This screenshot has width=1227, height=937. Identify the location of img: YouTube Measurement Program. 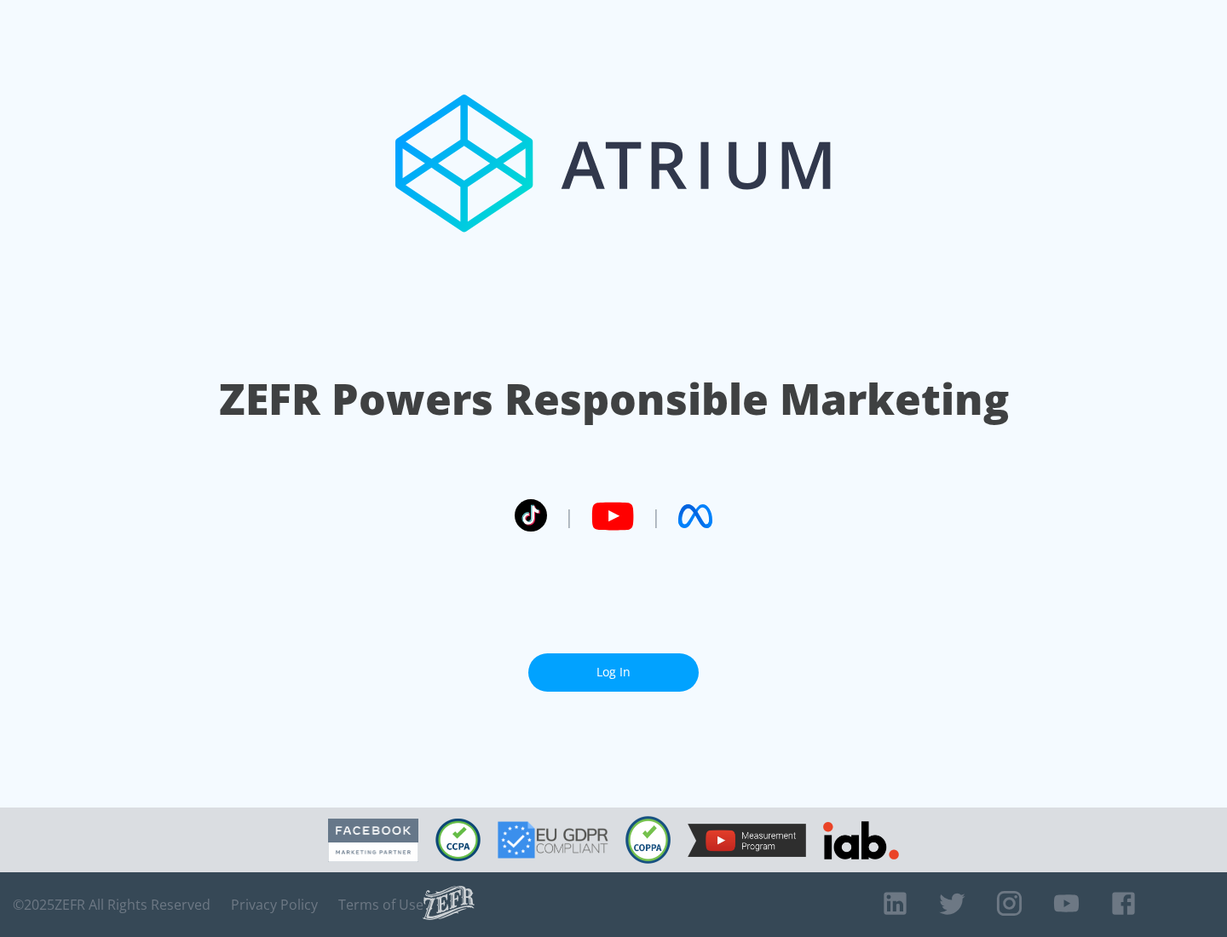
(746, 840).